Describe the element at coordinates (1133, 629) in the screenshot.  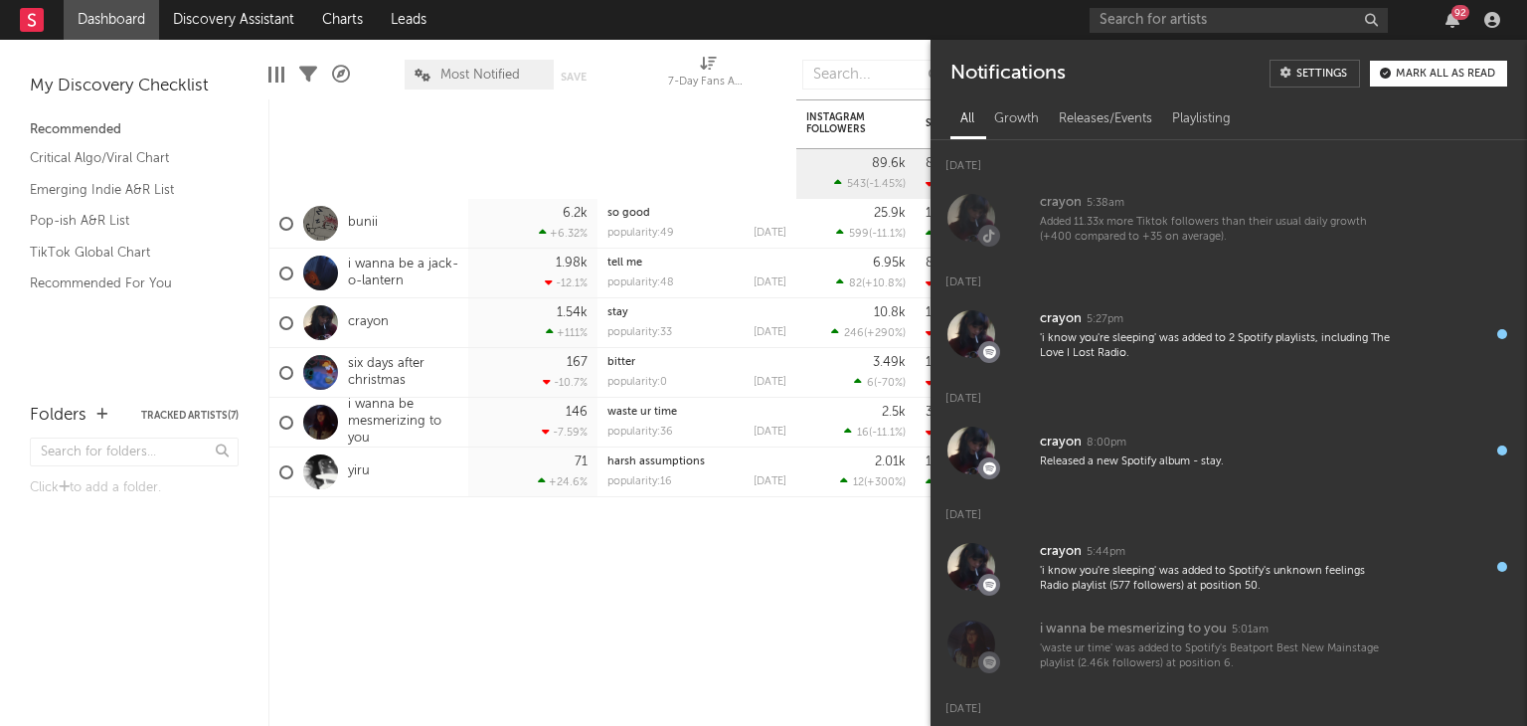
I see `div: i wanna be mesmerizing to you` at that location.